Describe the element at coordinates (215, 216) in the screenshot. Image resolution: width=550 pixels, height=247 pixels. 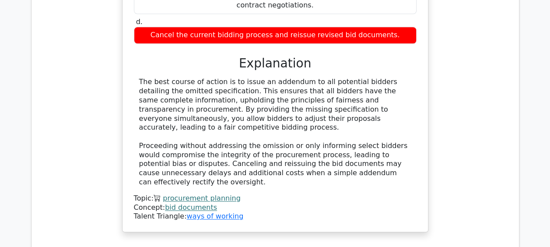
I see `a: ways of working` at that location.